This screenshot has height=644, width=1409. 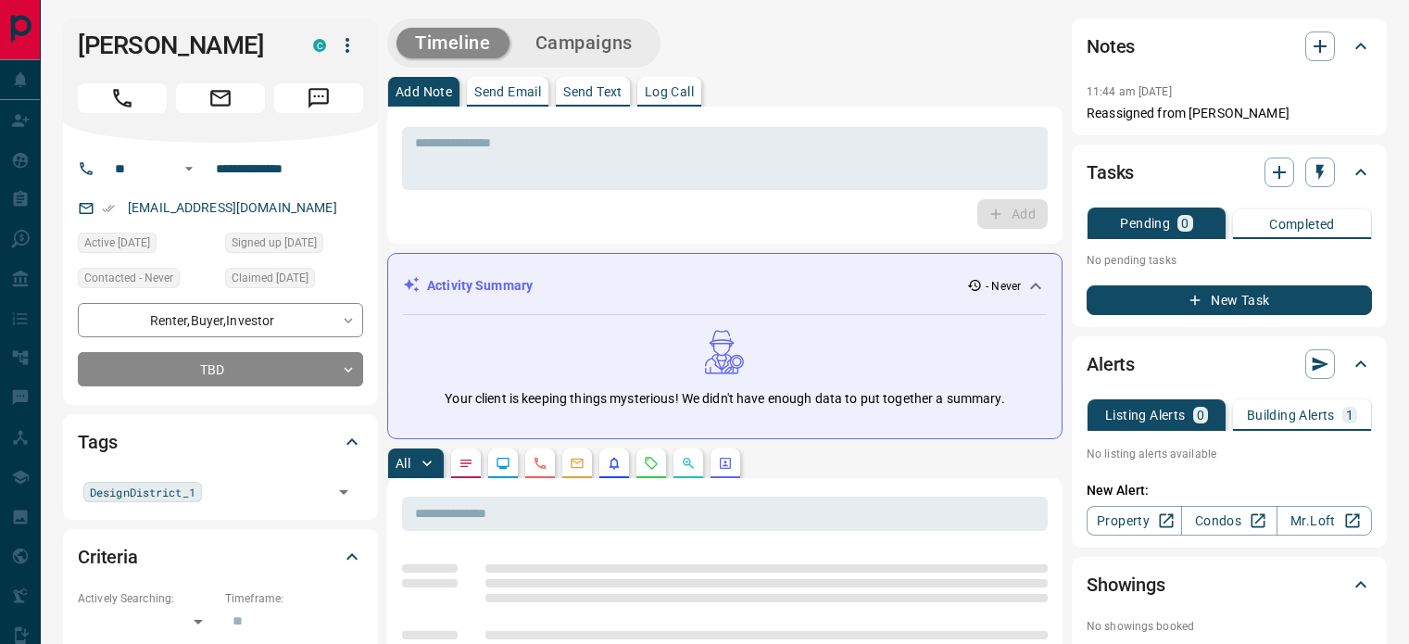 What do you see at coordinates (1230, 454) in the screenshot?
I see `p: No listing alerts available` at bounding box center [1230, 454].